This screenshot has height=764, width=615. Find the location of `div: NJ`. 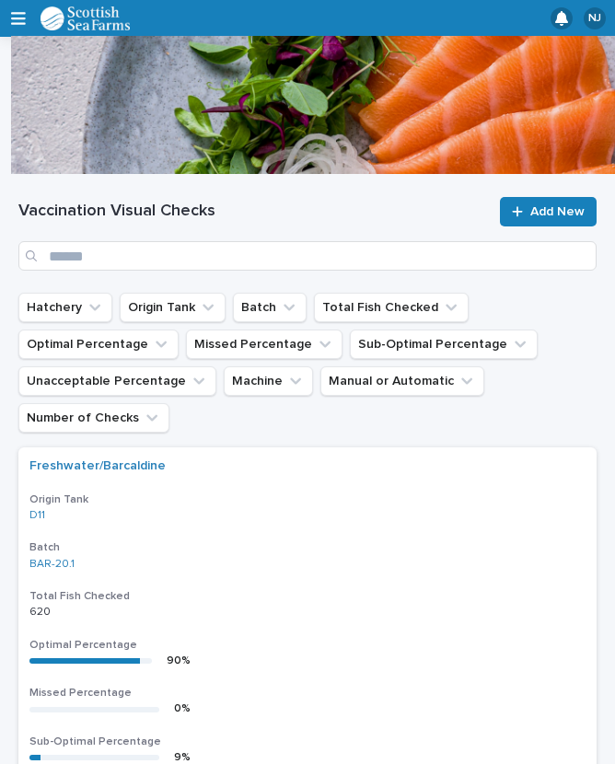

div: NJ is located at coordinates (595, 18).